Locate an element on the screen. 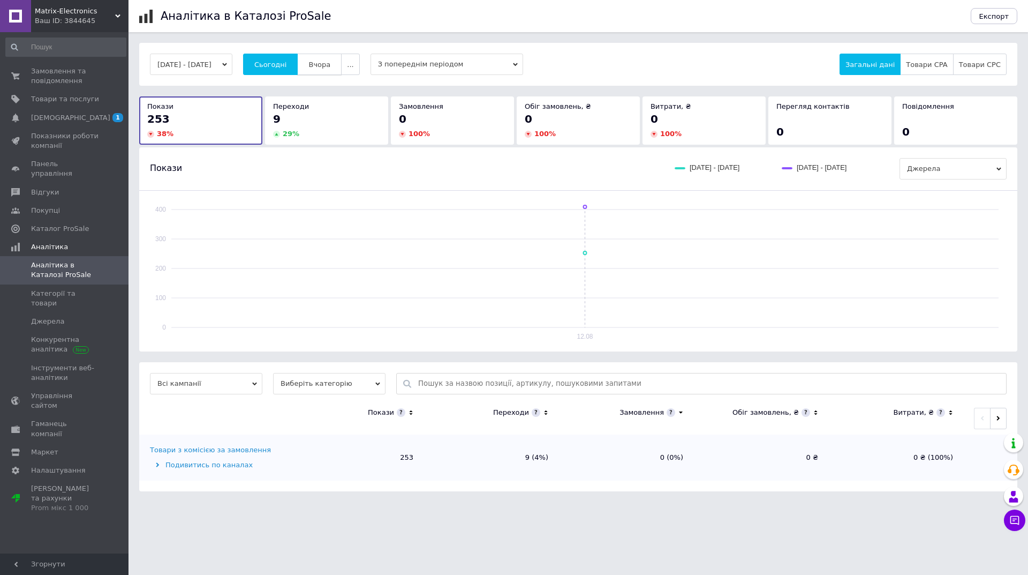 The image size is (1028, 575). text: 200 is located at coordinates (161, 268).